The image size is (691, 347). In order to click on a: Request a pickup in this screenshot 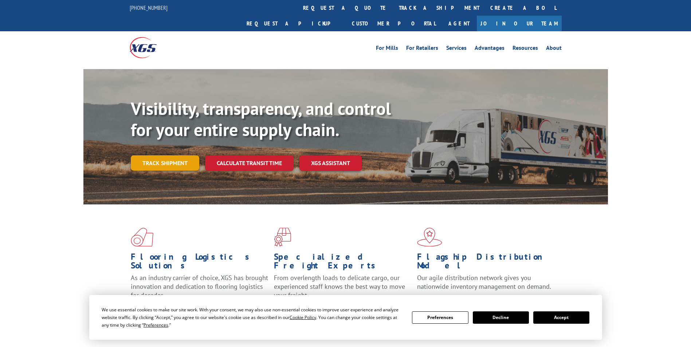, I will do `click(293, 23)`.